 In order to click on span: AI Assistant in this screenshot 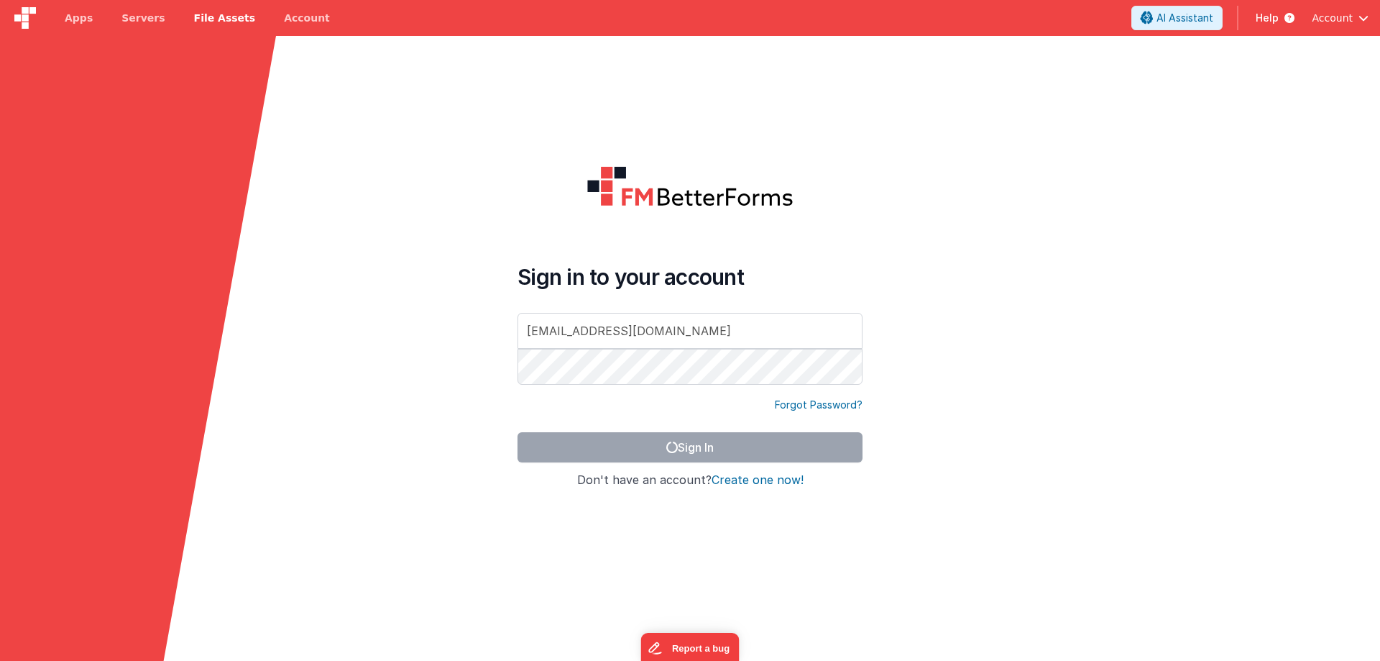, I will do `click(1185, 18)`.